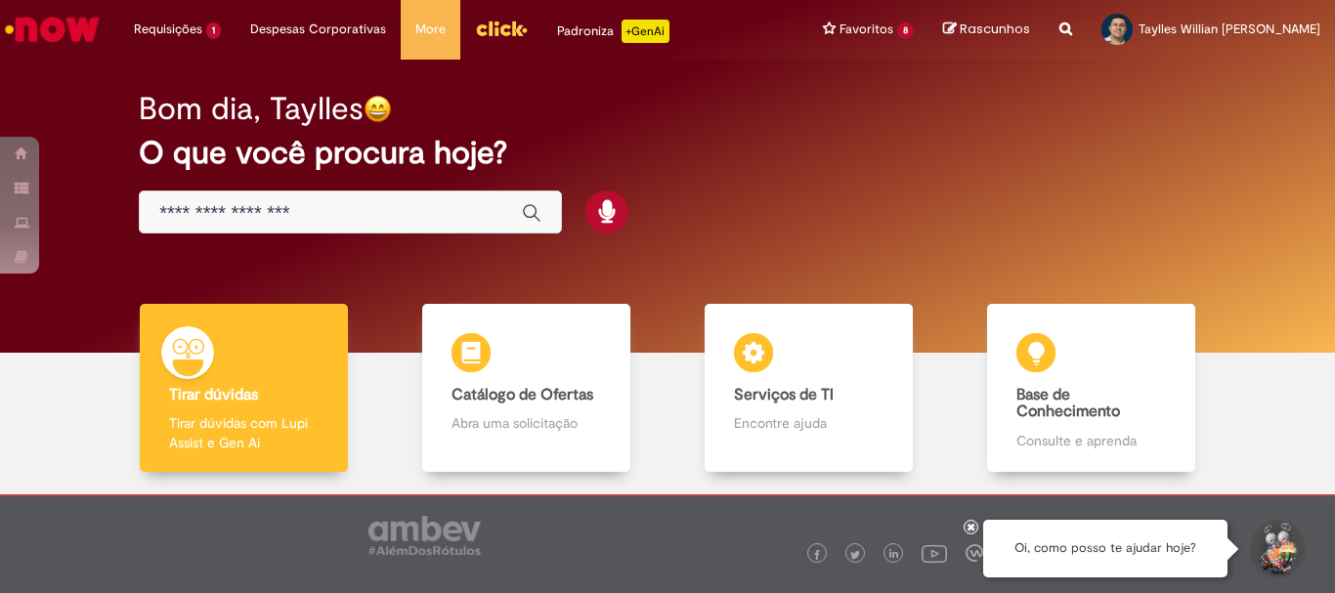 Image resolution: width=1335 pixels, height=593 pixels. I want to click on button: Iniciar Conversa de Suporte, so click(1276, 549).